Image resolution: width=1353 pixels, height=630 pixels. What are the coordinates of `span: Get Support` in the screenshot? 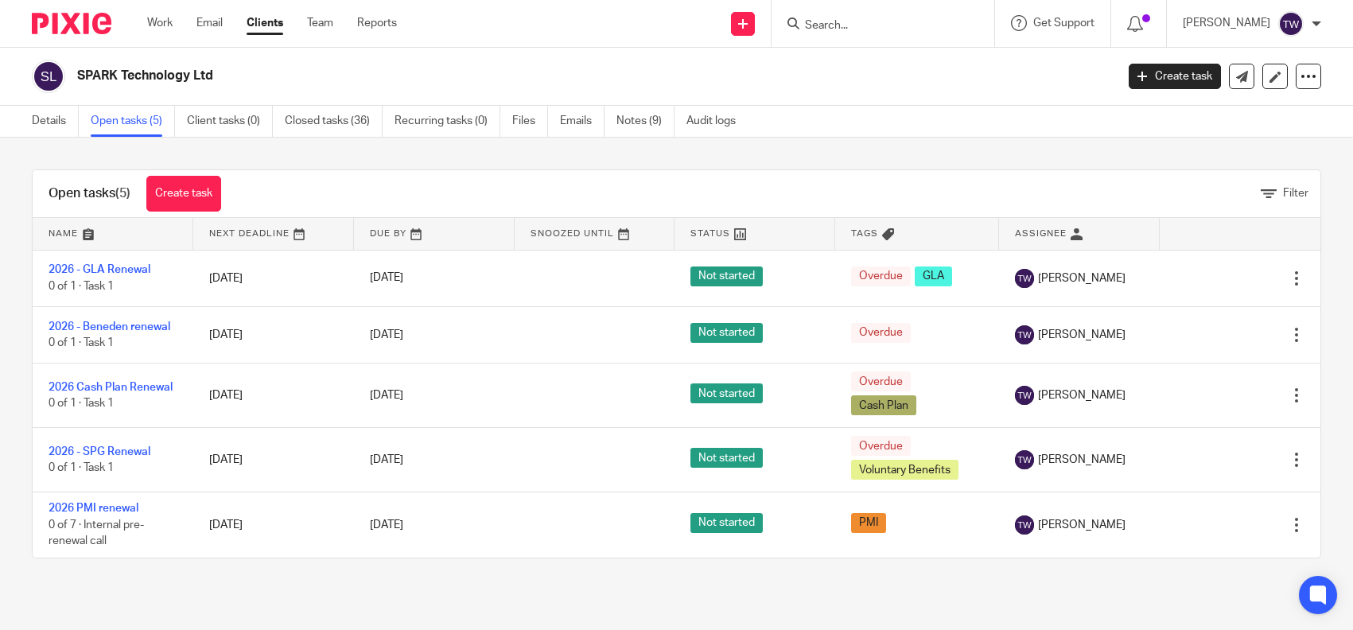 It's located at (1064, 23).